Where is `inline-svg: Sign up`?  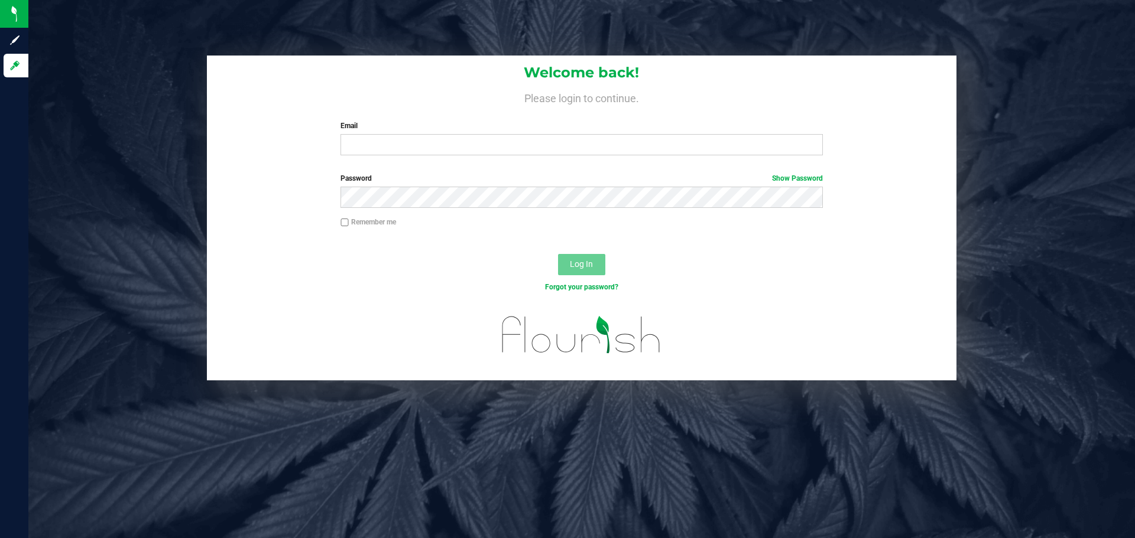
inline-svg: Sign up is located at coordinates (15, 40).